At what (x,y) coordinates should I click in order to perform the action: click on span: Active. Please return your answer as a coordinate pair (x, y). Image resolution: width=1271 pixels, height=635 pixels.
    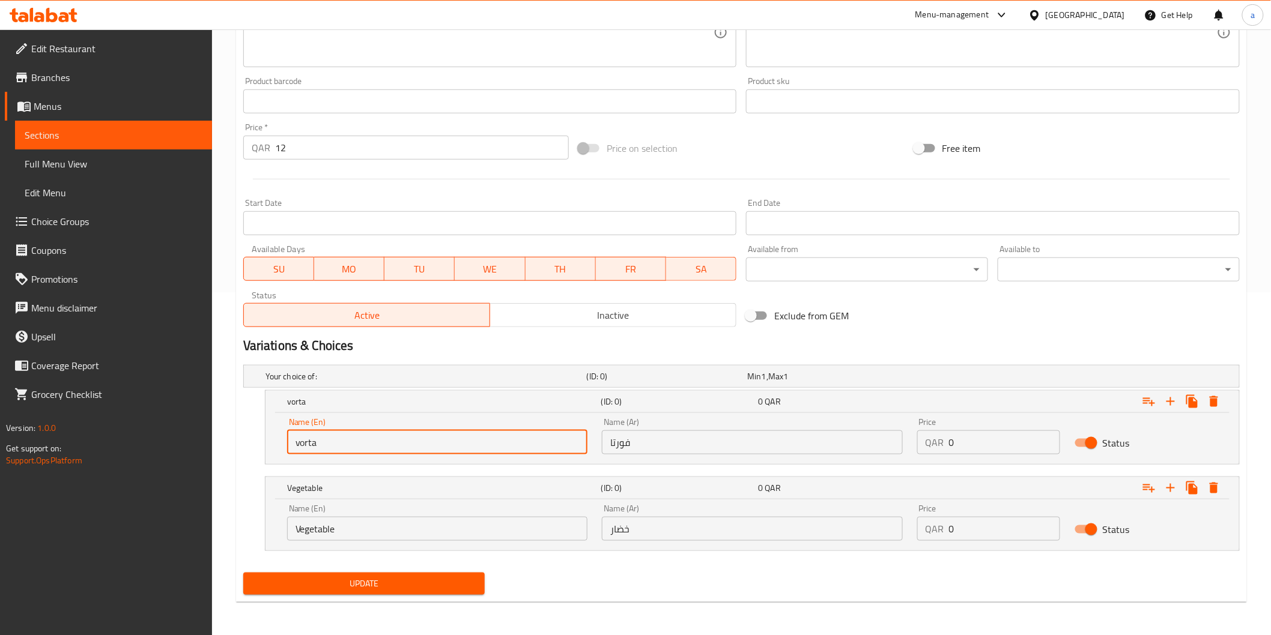
    Looking at the image, I should click on (367, 315).